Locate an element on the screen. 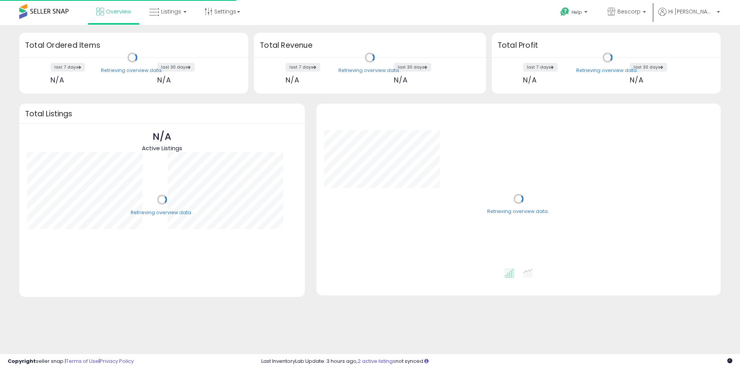 Image resolution: width=740 pixels, height=369 pixels. i: Get Help is located at coordinates (565, 12).